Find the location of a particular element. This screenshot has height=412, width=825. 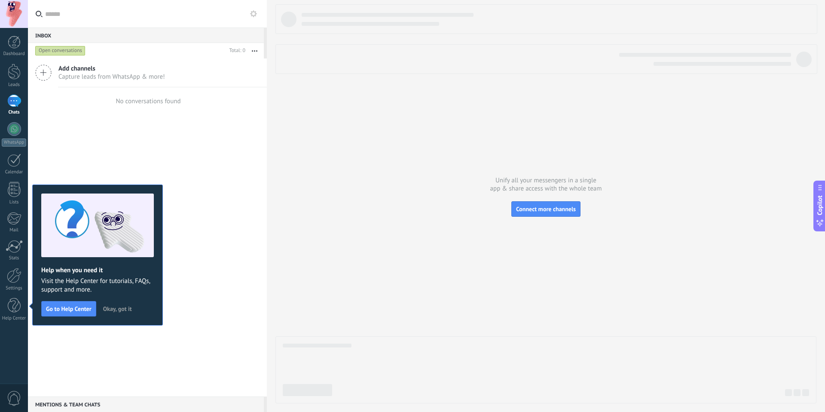

div: WhatsApp is located at coordinates (14, 142).